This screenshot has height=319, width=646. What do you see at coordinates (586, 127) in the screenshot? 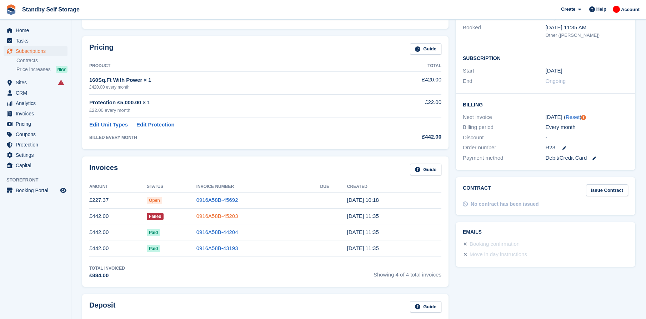
I see `div: Every month` at bounding box center [586, 127].